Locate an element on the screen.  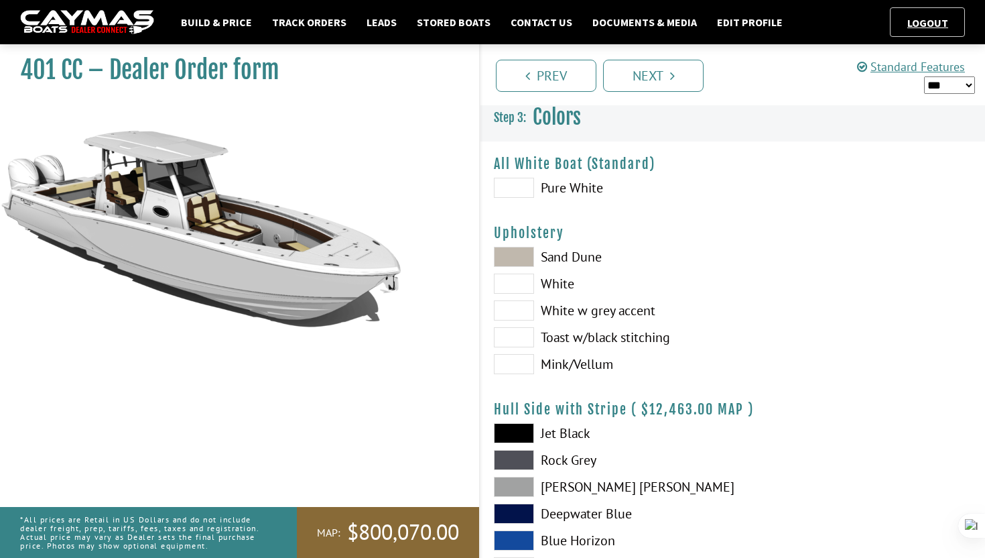
a: Documents & Media is located at coordinates (645, 22).